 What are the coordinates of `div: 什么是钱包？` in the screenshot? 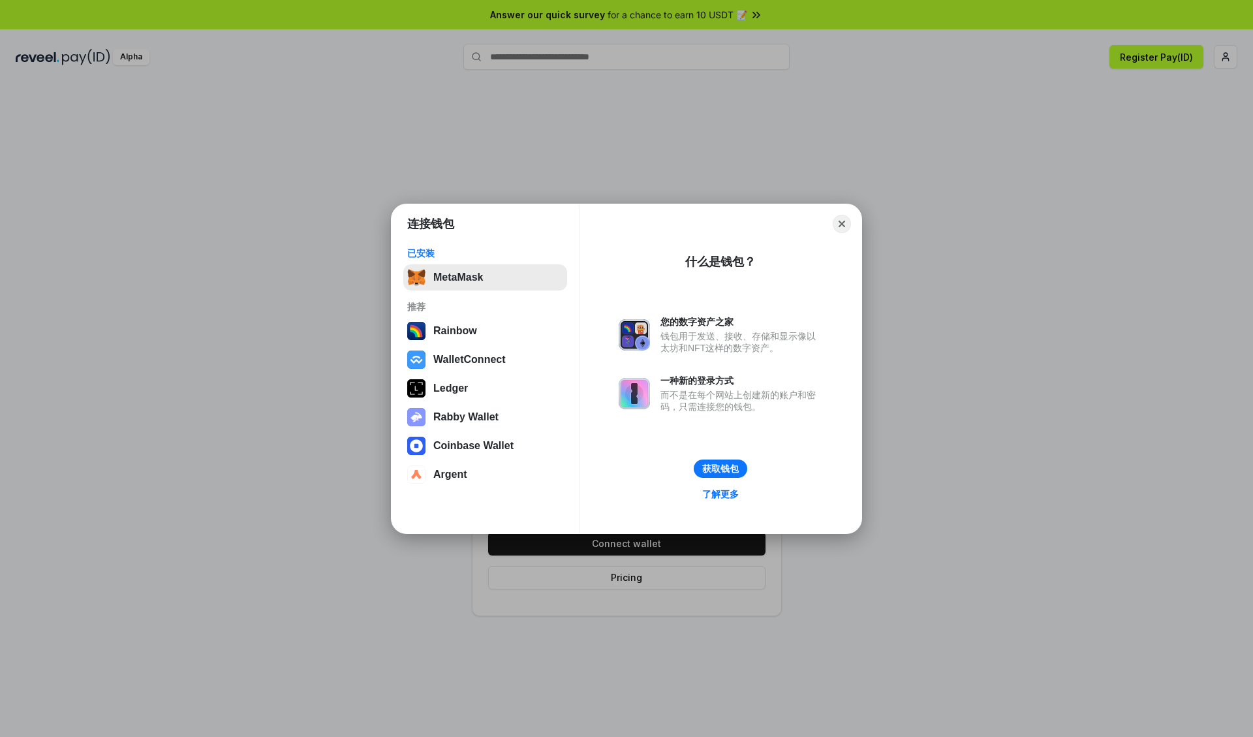 It's located at (720, 262).